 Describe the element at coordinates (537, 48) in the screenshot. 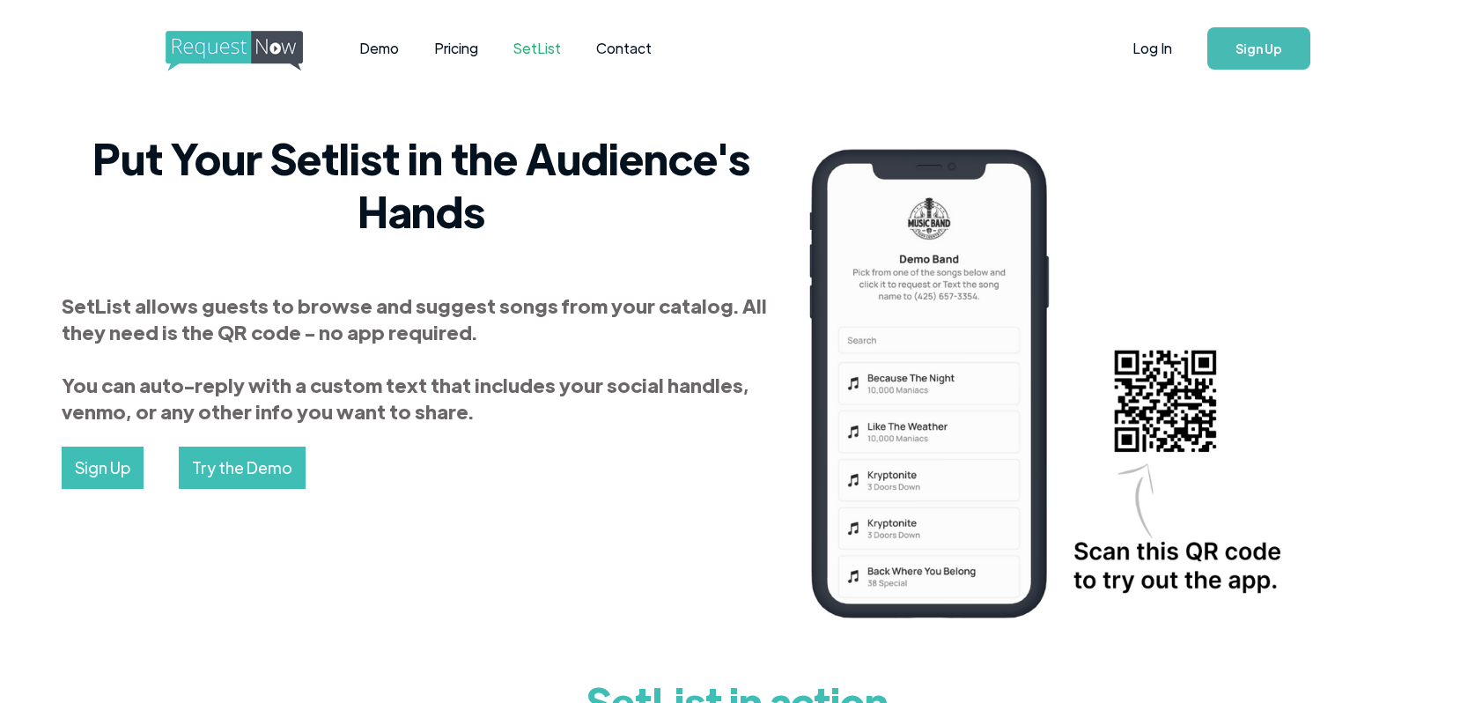

I see `a: SetList` at that location.